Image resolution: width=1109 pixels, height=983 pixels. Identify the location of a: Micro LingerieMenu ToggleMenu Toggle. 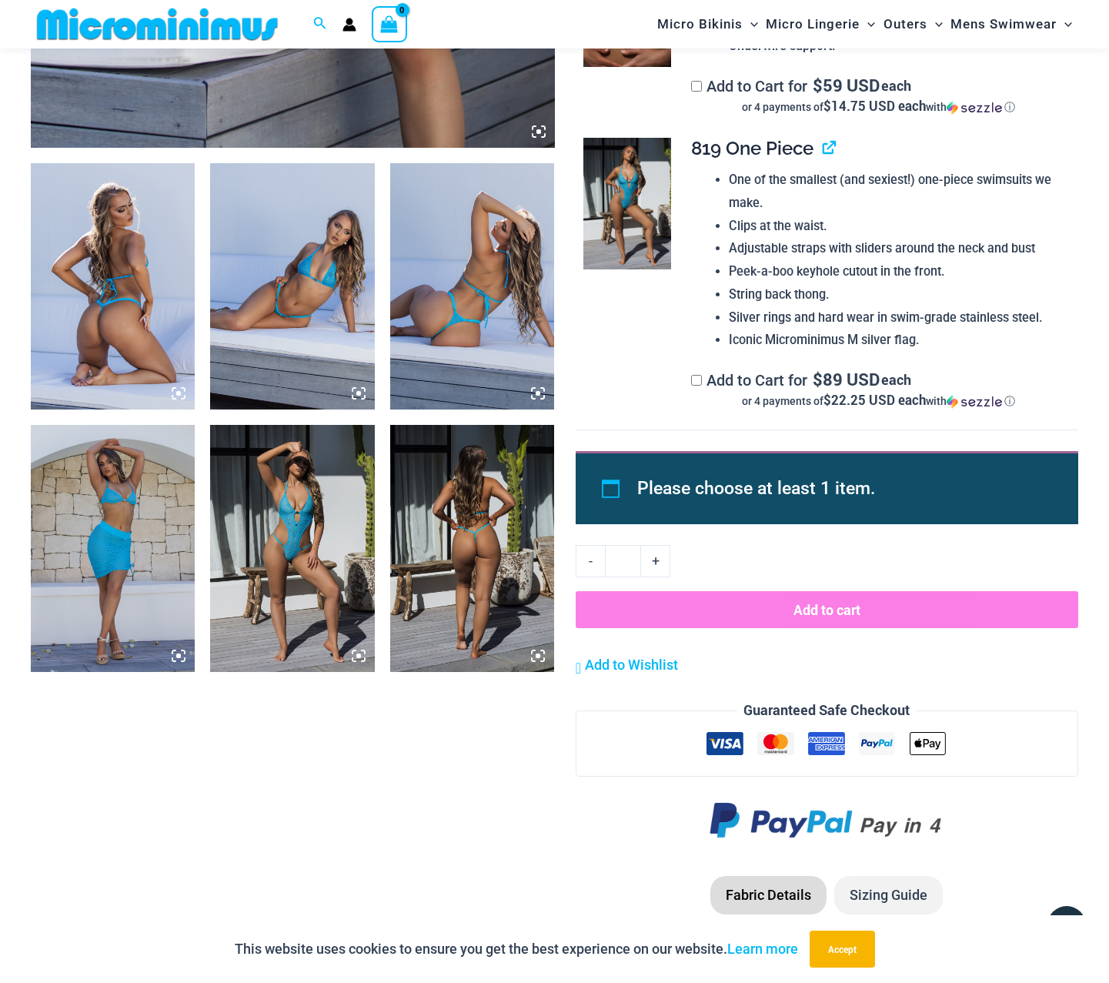
(821, 24).